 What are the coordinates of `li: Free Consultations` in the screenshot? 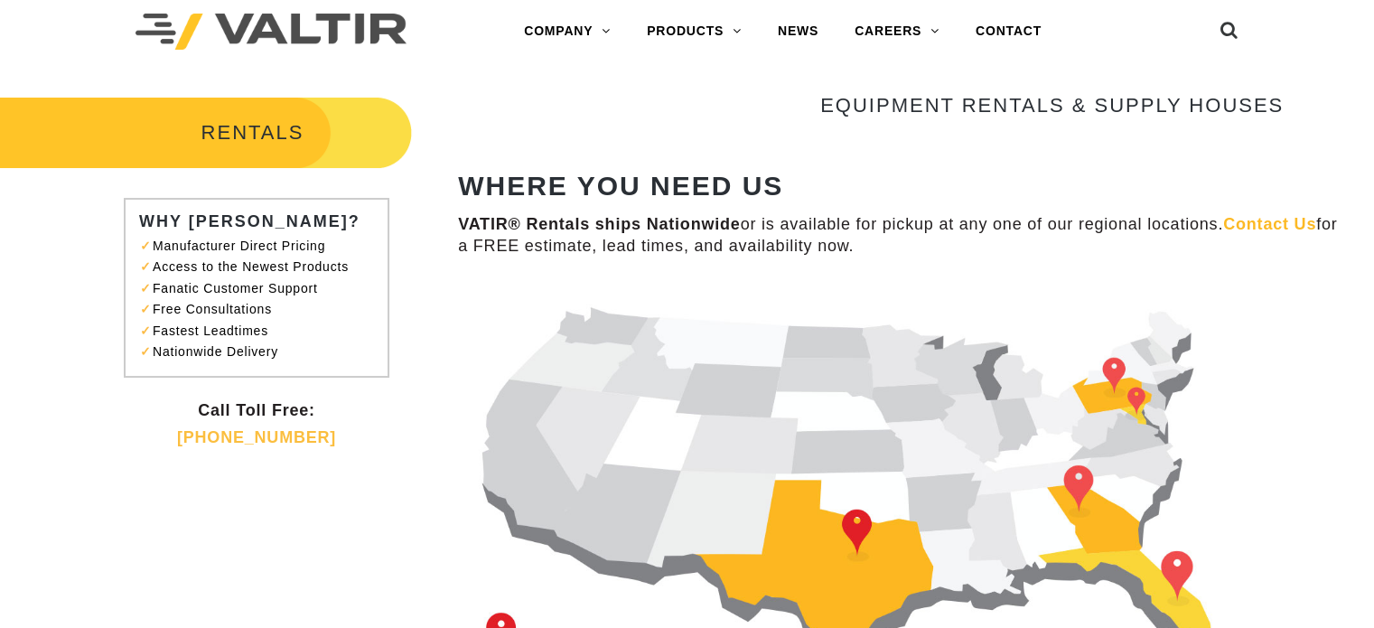 It's located at (261, 309).